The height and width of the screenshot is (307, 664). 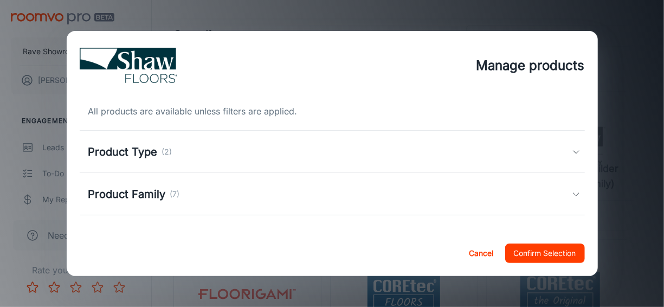 I want to click on p: (1), so click(x=127, y=236).